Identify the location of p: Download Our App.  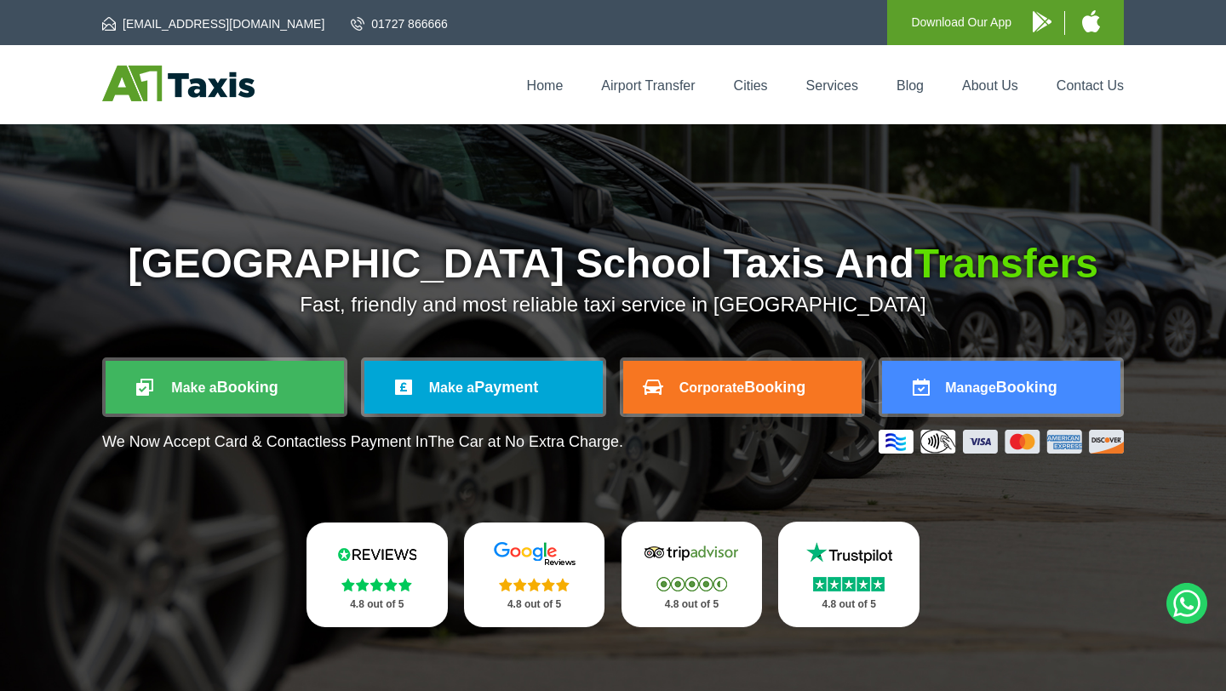
(961, 22).